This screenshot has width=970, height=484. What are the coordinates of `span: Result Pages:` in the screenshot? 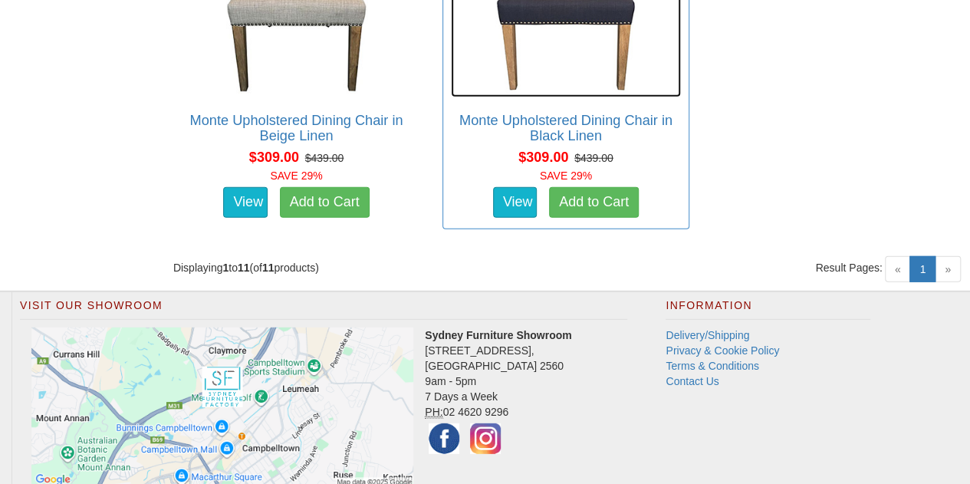 It's located at (848, 268).